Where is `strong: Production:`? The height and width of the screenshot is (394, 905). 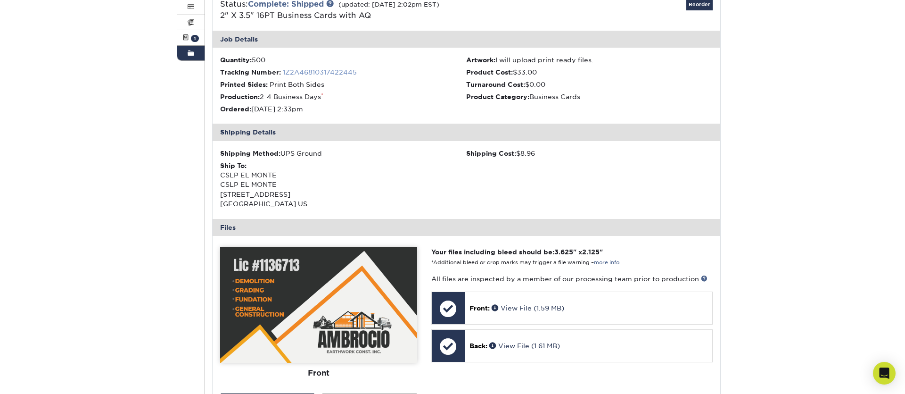 strong: Production: is located at coordinates (240, 97).